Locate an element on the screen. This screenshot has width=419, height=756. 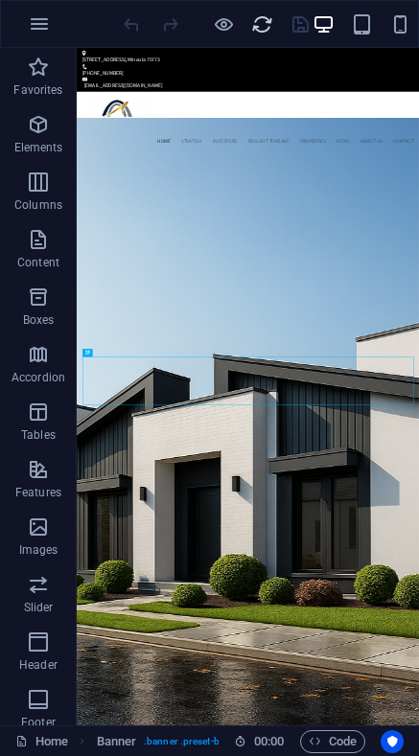
p: Accordion is located at coordinates (38, 377).